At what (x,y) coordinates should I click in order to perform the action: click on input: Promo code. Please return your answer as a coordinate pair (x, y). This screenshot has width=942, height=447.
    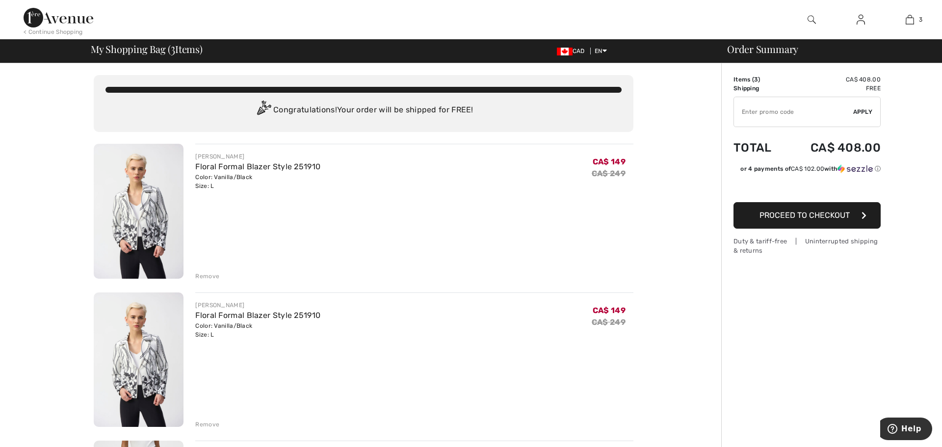
    Looking at the image, I should click on (794, 112).